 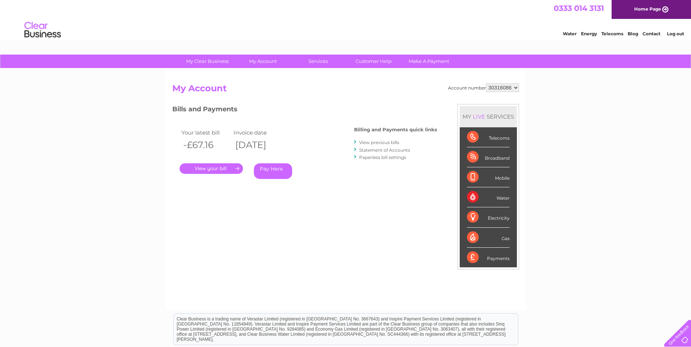 I want to click on a: View previous bills, so click(x=379, y=142).